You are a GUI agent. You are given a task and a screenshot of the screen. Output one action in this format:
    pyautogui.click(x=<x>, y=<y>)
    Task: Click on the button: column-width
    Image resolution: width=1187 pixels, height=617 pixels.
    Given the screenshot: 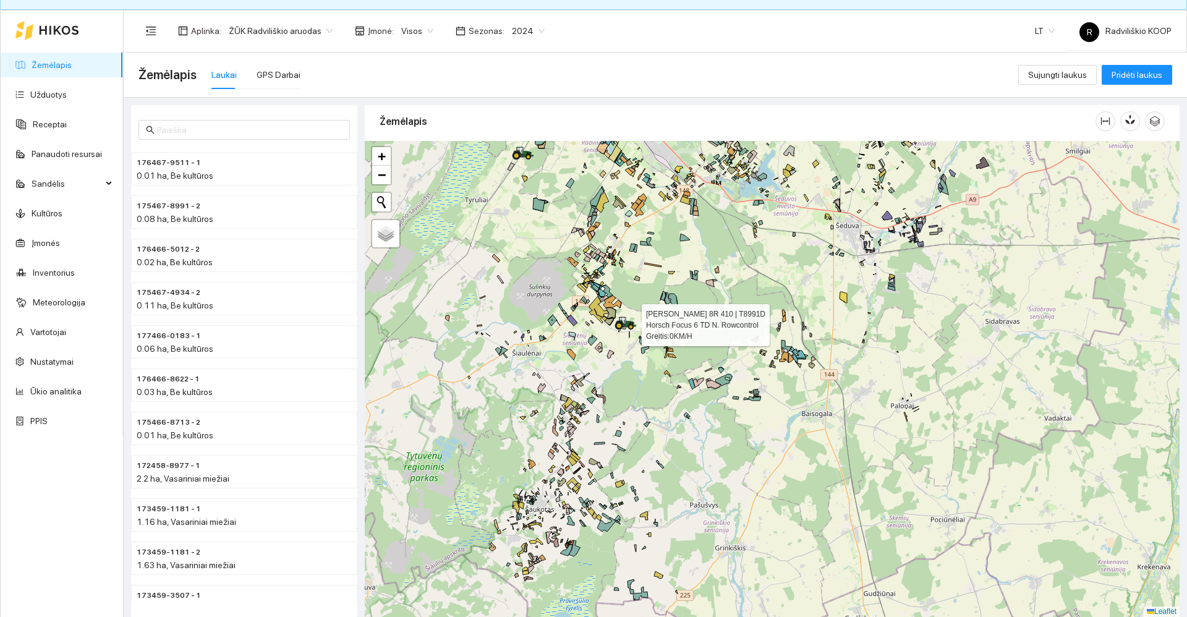 What is the action you would take?
    pyautogui.click(x=1105, y=121)
    